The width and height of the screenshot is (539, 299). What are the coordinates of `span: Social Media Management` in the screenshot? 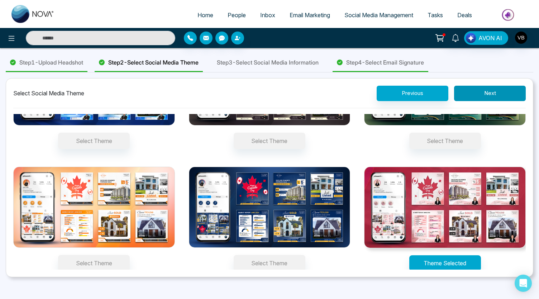 It's located at (379, 15).